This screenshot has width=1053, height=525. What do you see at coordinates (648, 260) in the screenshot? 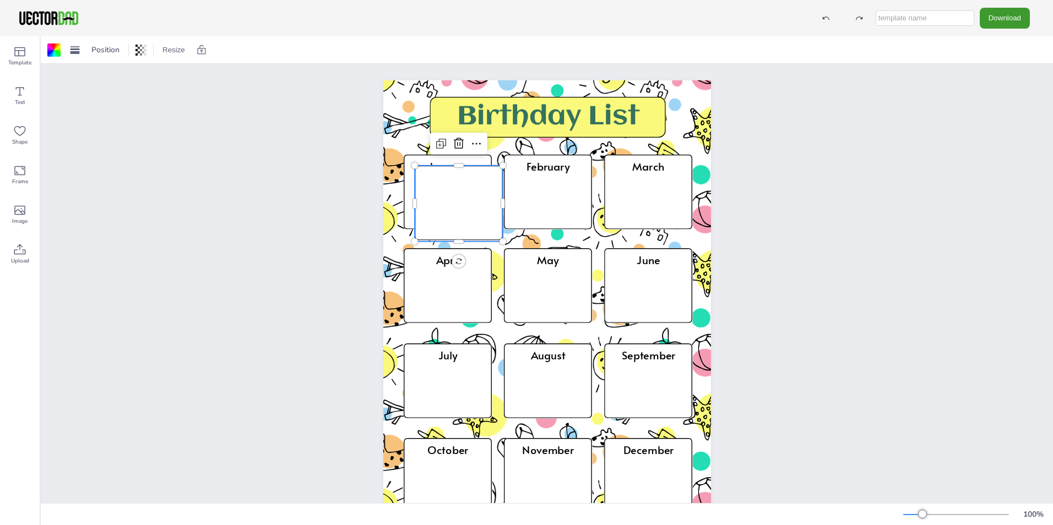
I see `span: June` at bounding box center [648, 260].